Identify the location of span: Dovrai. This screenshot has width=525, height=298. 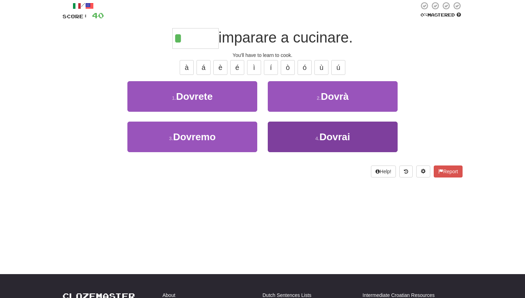
(334, 137).